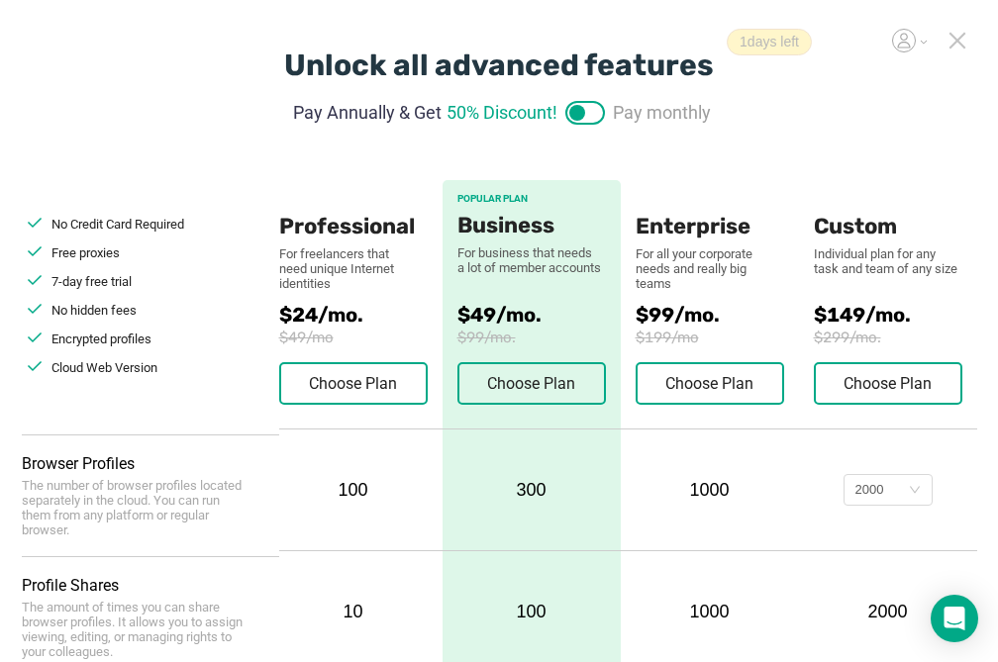  What do you see at coordinates (888, 210) in the screenshot?
I see `div: Custom` at bounding box center [888, 210].